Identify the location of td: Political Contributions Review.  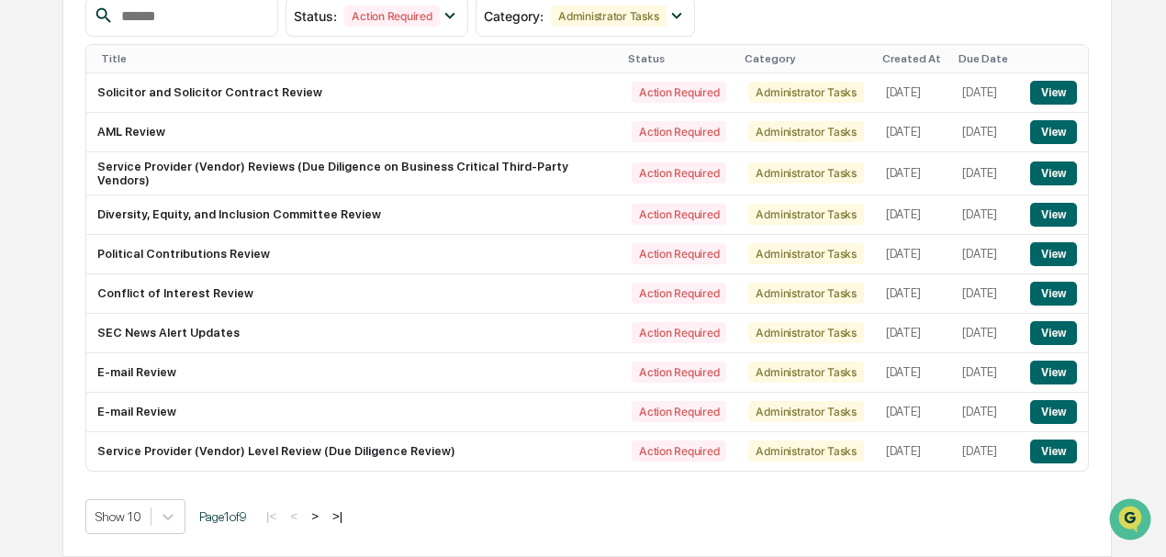
(354, 254).